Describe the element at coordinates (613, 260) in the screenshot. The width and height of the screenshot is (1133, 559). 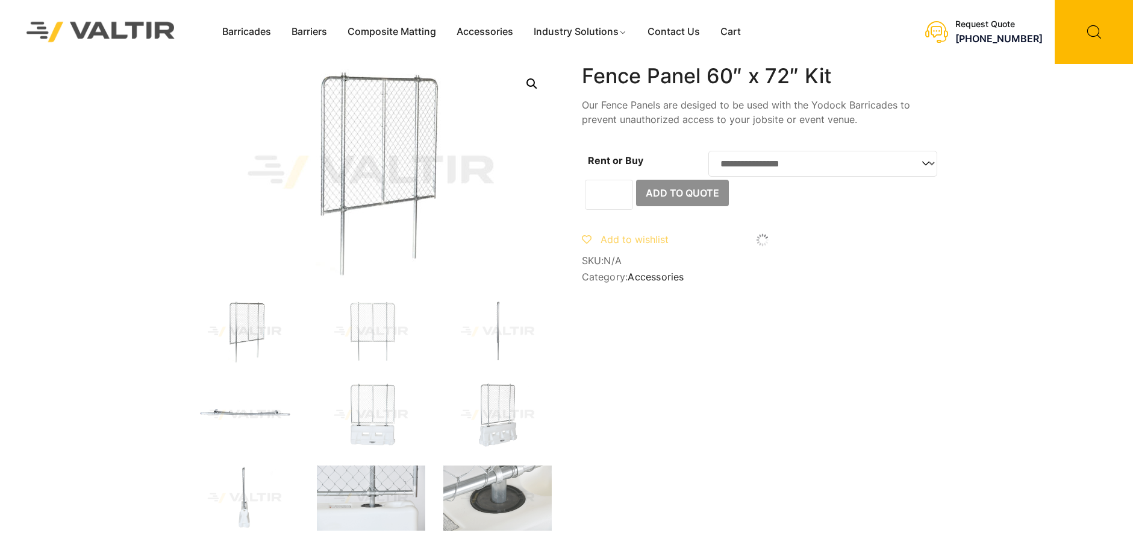
I see `span: N/A` at that location.